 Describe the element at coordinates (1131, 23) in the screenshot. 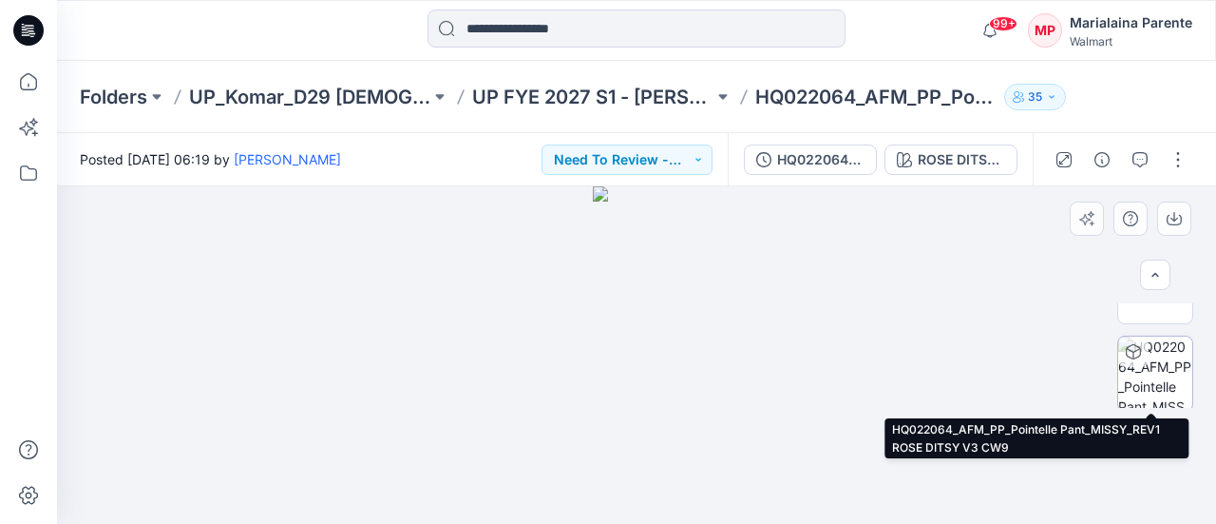

I see `div: Marialaina Parente` at that location.